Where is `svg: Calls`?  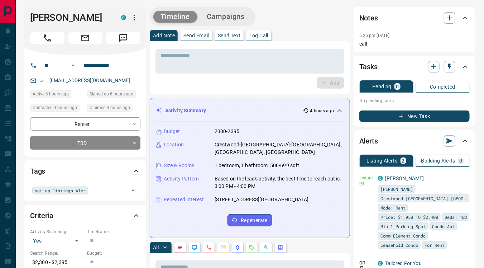 svg: Calls is located at coordinates (209, 247).